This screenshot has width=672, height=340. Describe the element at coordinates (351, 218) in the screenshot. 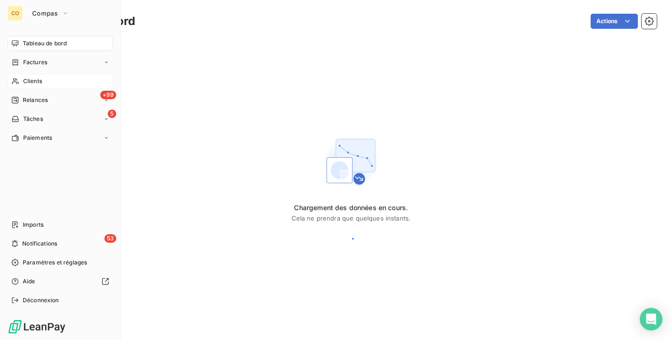

I see `span: Cela ne prendra que quelques instants.` at that location.